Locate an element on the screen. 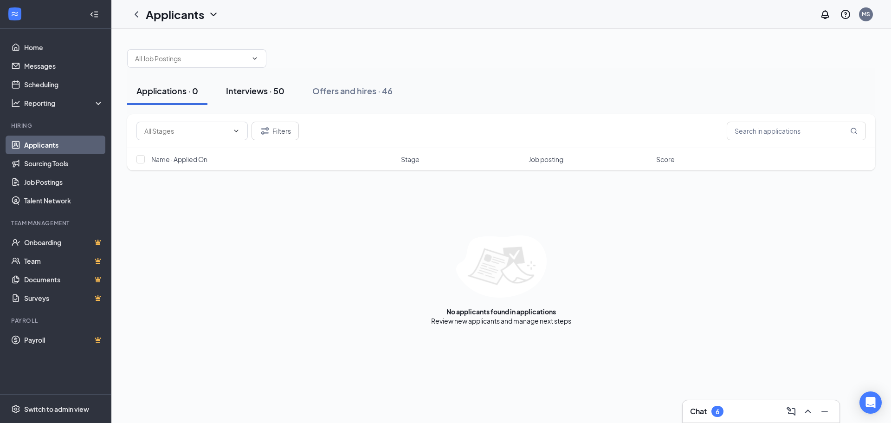 The image size is (891, 423). div: Team Management is located at coordinates (56, 223).